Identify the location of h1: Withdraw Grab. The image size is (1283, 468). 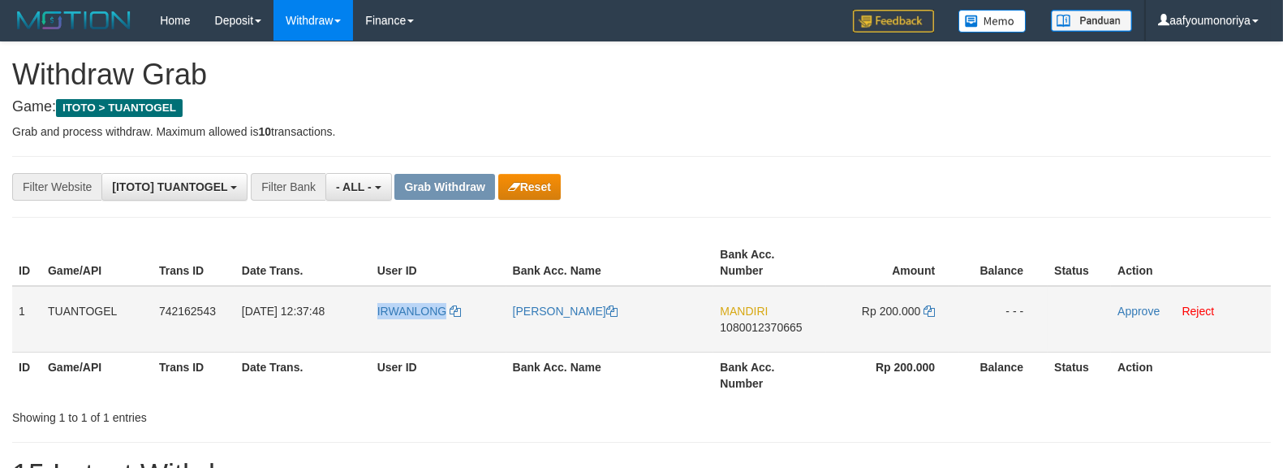
(641, 75).